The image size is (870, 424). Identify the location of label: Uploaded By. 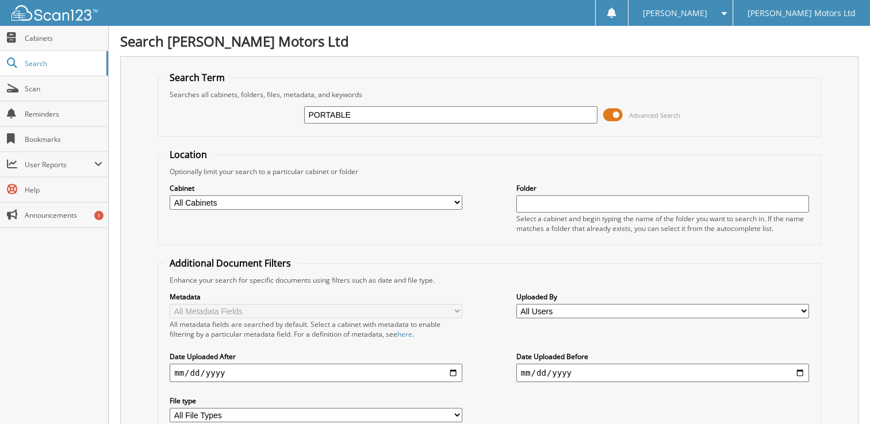
(663, 297).